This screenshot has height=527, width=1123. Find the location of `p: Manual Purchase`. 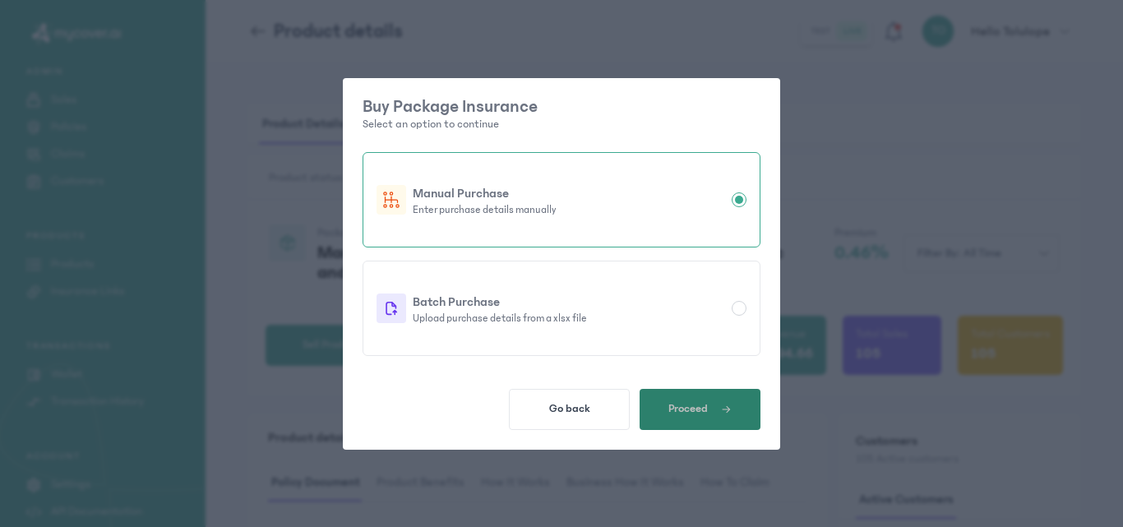

p: Manual Purchase is located at coordinates (569, 193).